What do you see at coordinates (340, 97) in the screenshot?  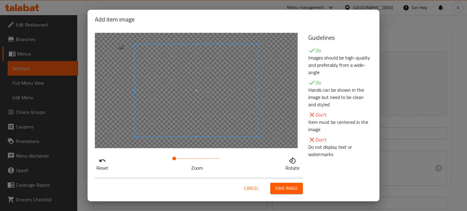 I see `p: Hands can be shown in the image but need to be clean and styled` at bounding box center [340, 97].